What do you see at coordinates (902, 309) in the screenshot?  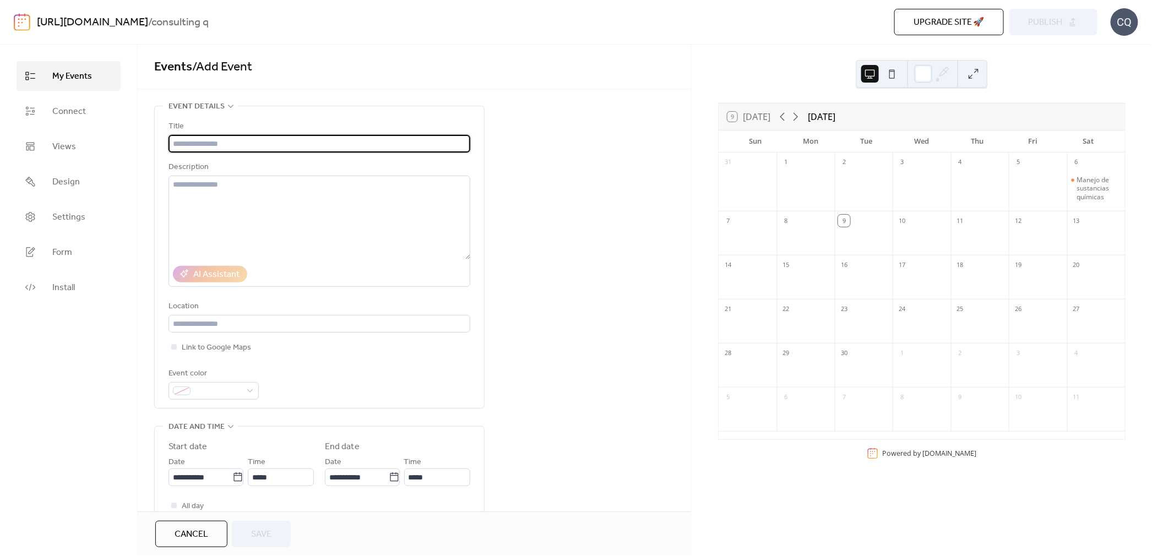 I see `div: 24` at bounding box center [902, 309].